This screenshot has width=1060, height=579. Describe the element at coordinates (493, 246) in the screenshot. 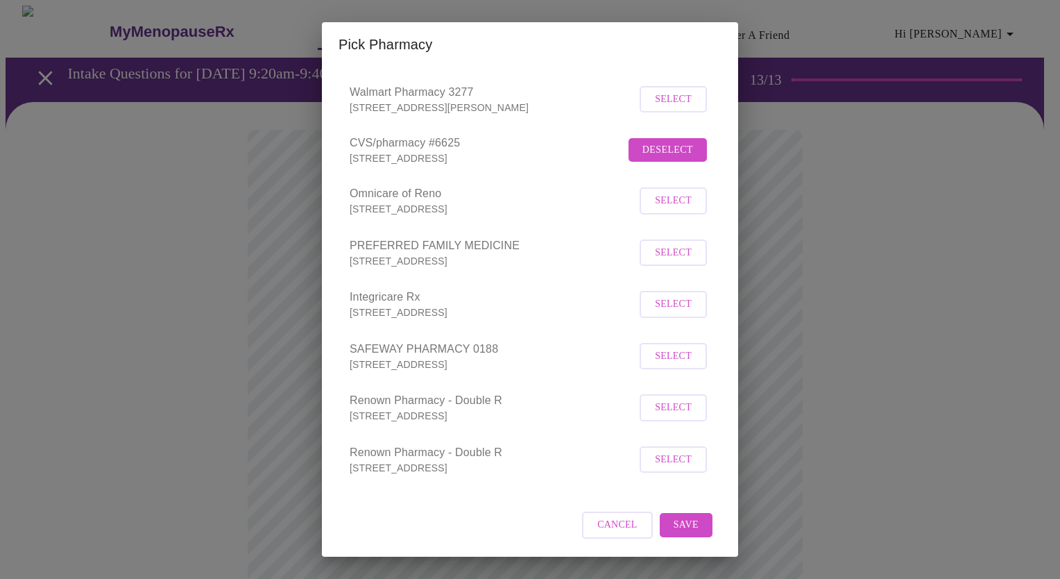

I see `span: PREFERRED FAMILY MEDICINE` at that location.